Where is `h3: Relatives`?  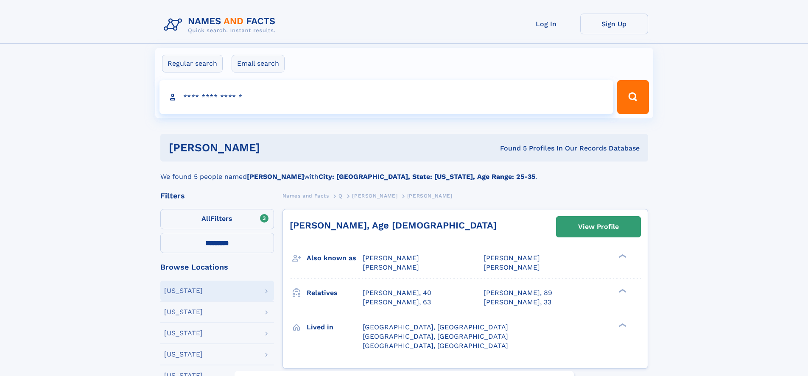
h3: Relatives is located at coordinates (335, 293).